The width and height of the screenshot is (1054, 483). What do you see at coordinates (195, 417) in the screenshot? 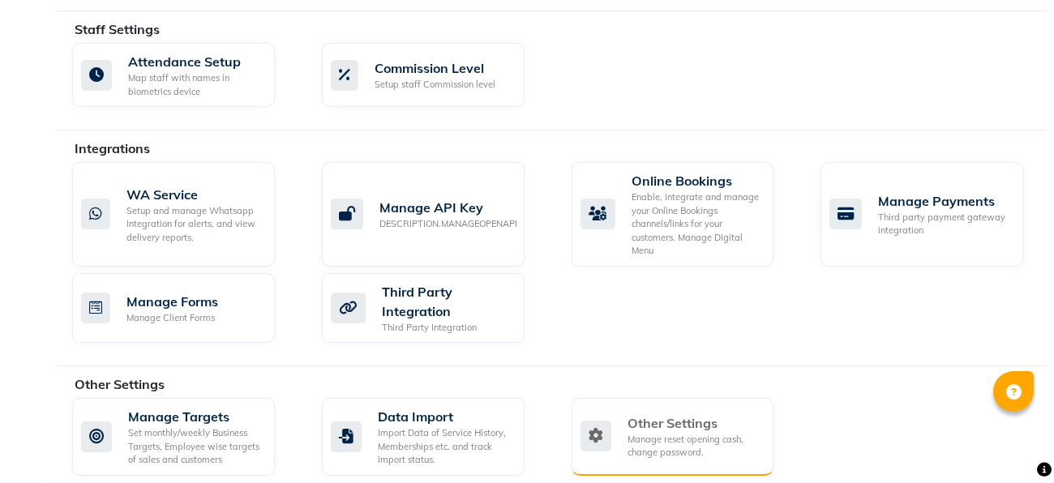
I see `div: Manage Targets` at bounding box center [195, 417].